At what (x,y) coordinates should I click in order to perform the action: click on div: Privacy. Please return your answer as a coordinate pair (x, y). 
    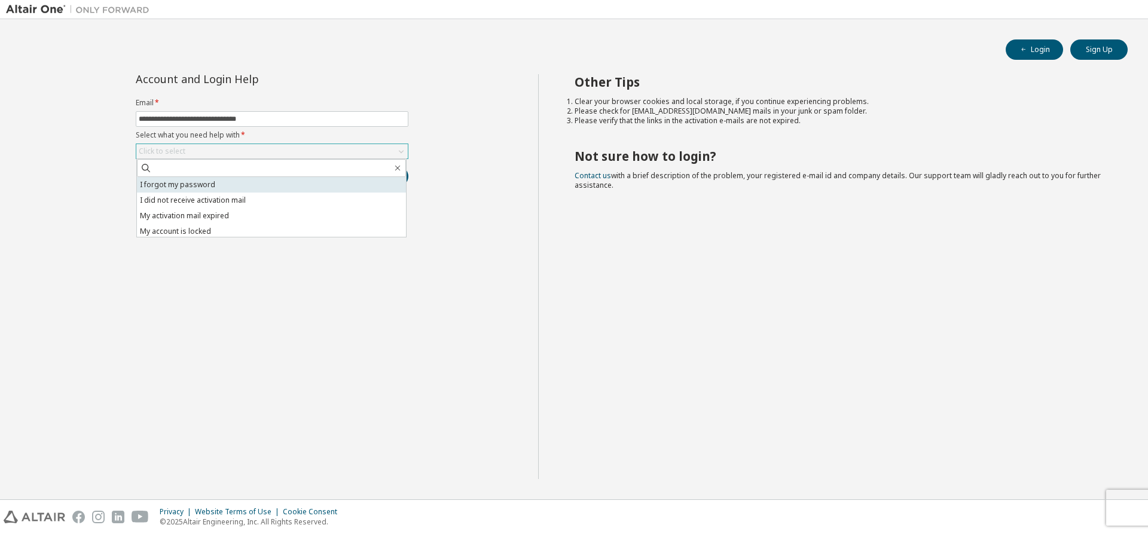
    Looking at the image, I should click on (177, 512).